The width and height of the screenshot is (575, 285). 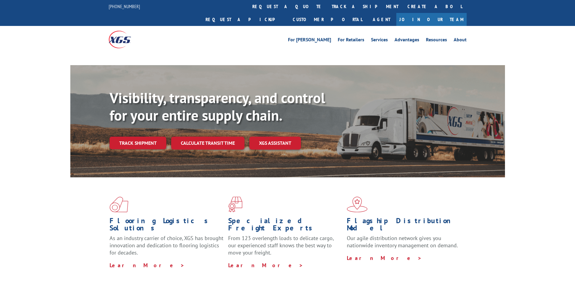 What do you see at coordinates (275, 143) in the screenshot?
I see `a: XGS ASSISTANT` at bounding box center [275, 143].